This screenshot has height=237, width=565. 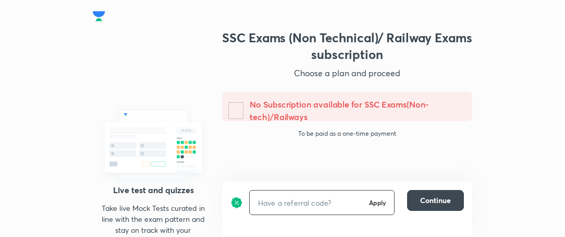 I want to click on h4: Live test and quizzes, so click(x=153, y=190).